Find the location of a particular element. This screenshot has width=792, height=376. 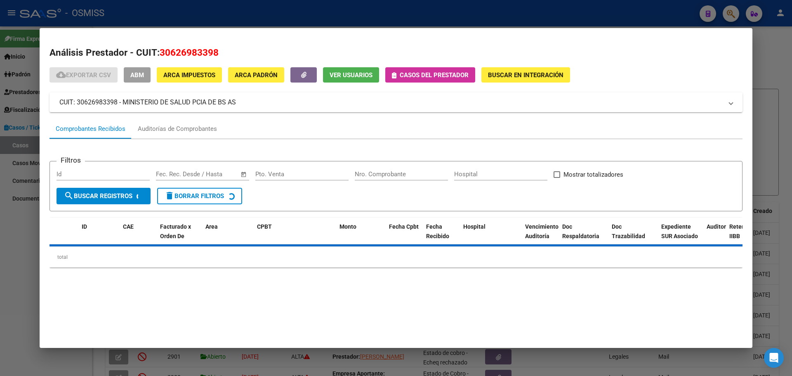

datatable-header-cell: CAE is located at coordinates (138, 236).